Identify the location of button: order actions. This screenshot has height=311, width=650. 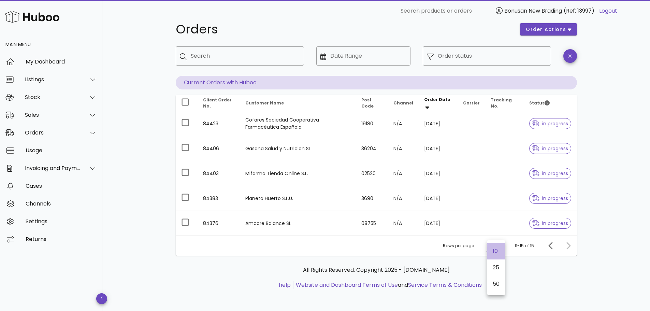
(548, 29).